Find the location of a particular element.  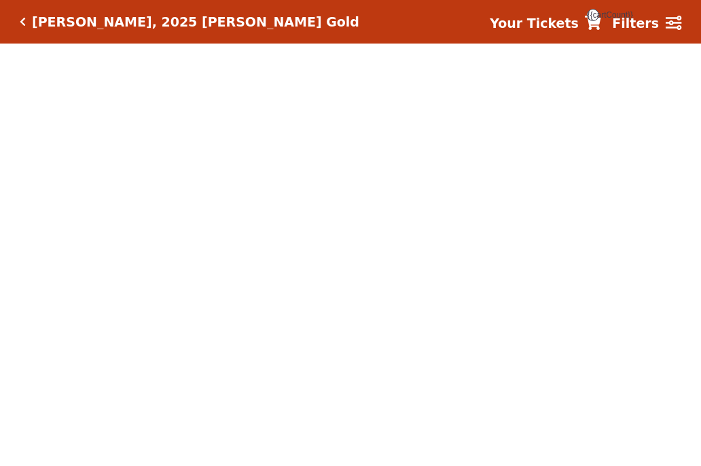

a: Click here to go back to filters is located at coordinates (22, 22).